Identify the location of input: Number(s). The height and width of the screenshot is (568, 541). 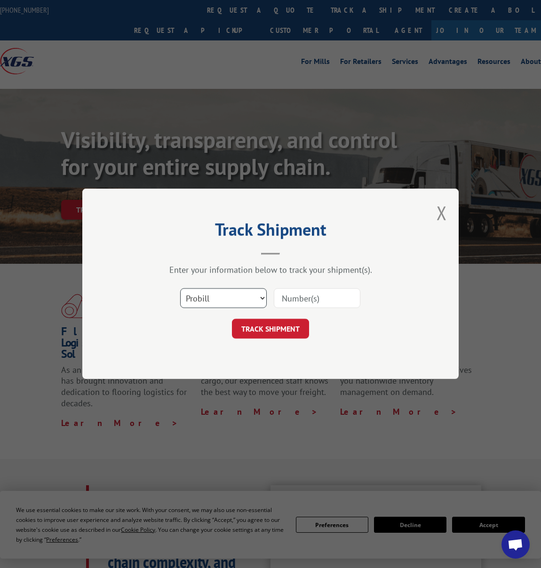
(317, 299).